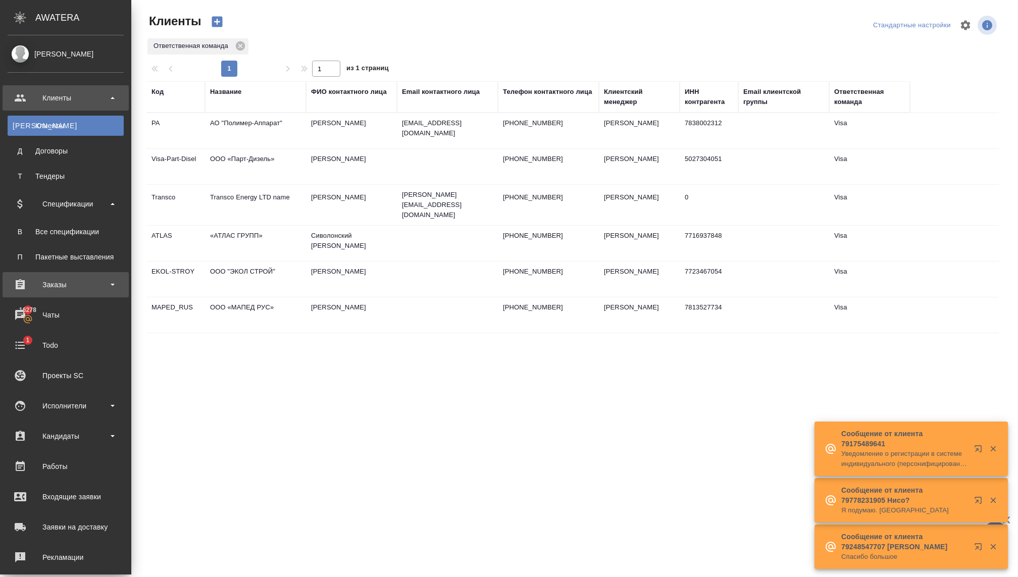 Image resolution: width=1018 pixels, height=577 pixels. I want to click on span: Настроить таблицу, so click(966, 25).